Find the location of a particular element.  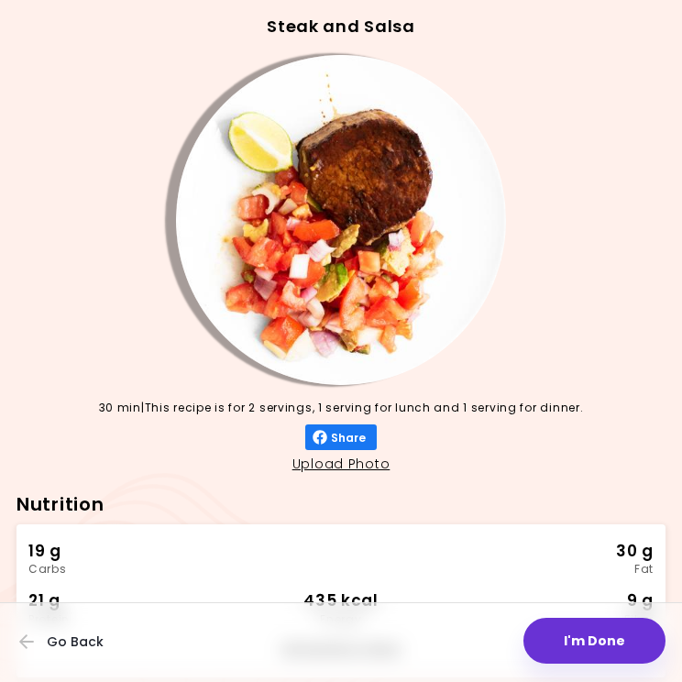

div: 30 g is located at coordinates (549, 551).